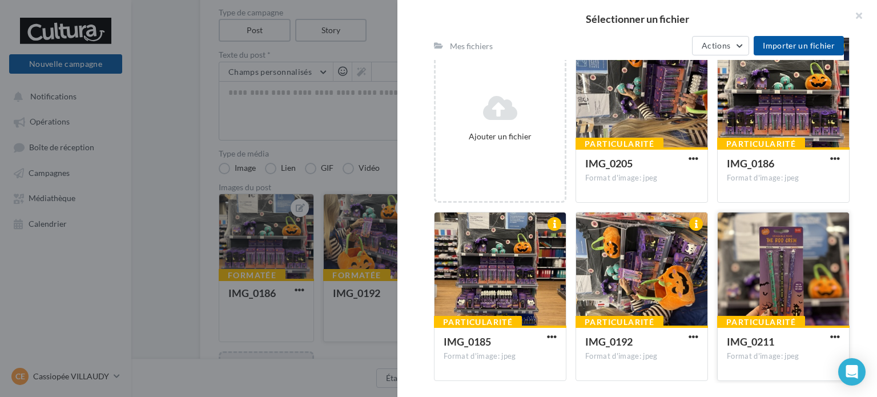  I want to click on button: Importer un fichier, so click(799, 46).